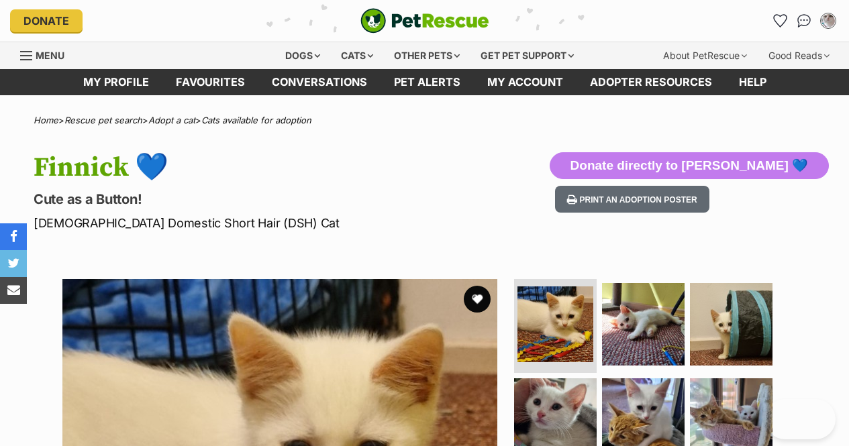 This screenshot has width=849, height=446. What do you see at coordinates (103, 120) in the screenshot?
I see `a: Rescue pet search` at bounding box center [103, 120].